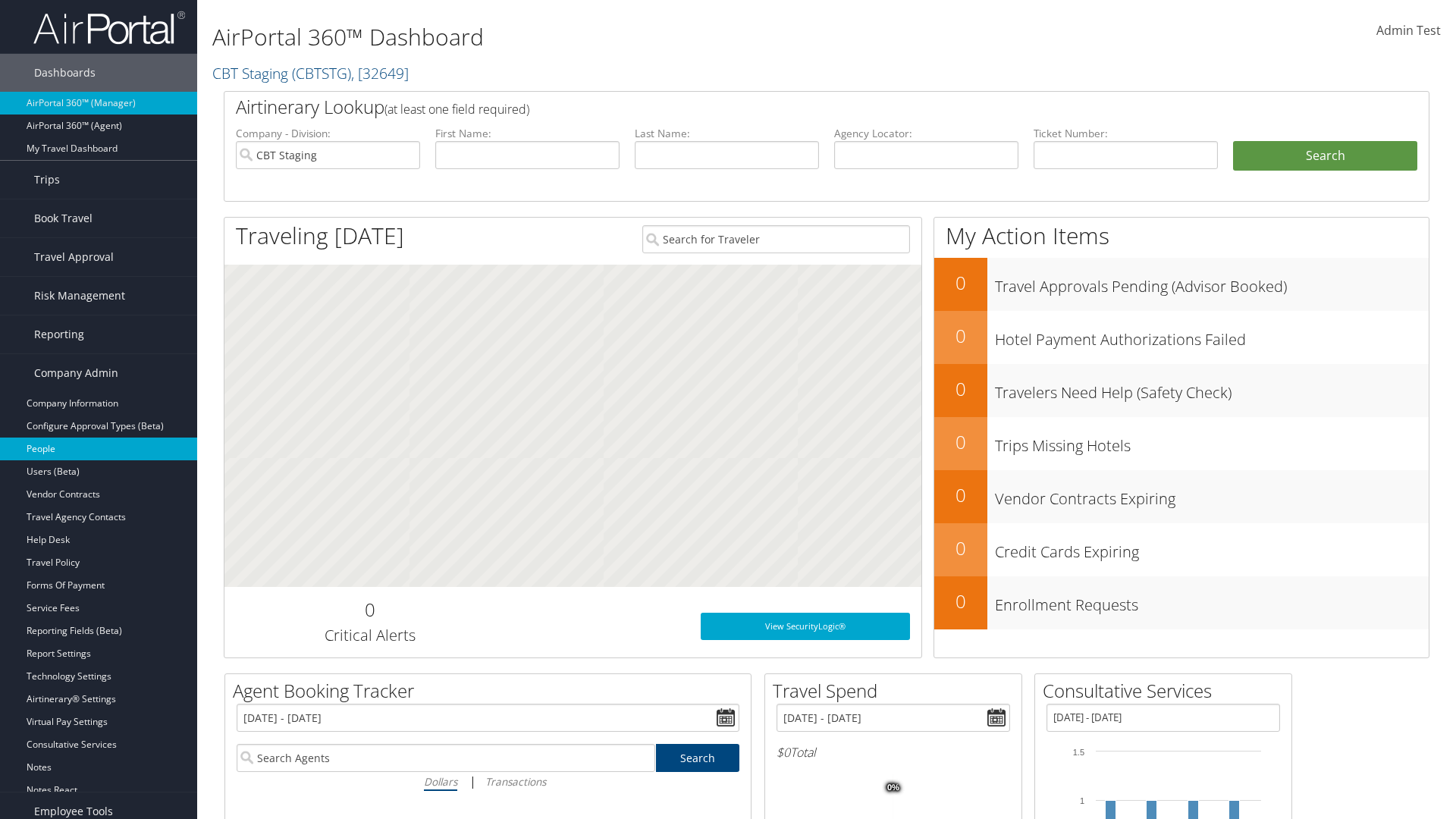 This screenshot has height=819, width=1456. Describe the element at coordinates (805, 627) in the screenshot. I see `a: View SecurityLogic®` at that location.